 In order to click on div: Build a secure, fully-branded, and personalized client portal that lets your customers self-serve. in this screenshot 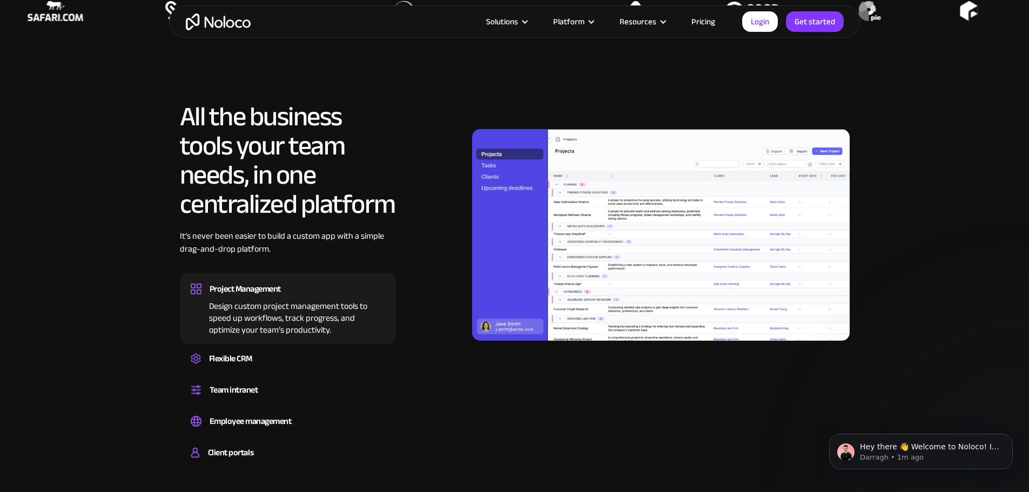, I will do `click(288, 462)`.